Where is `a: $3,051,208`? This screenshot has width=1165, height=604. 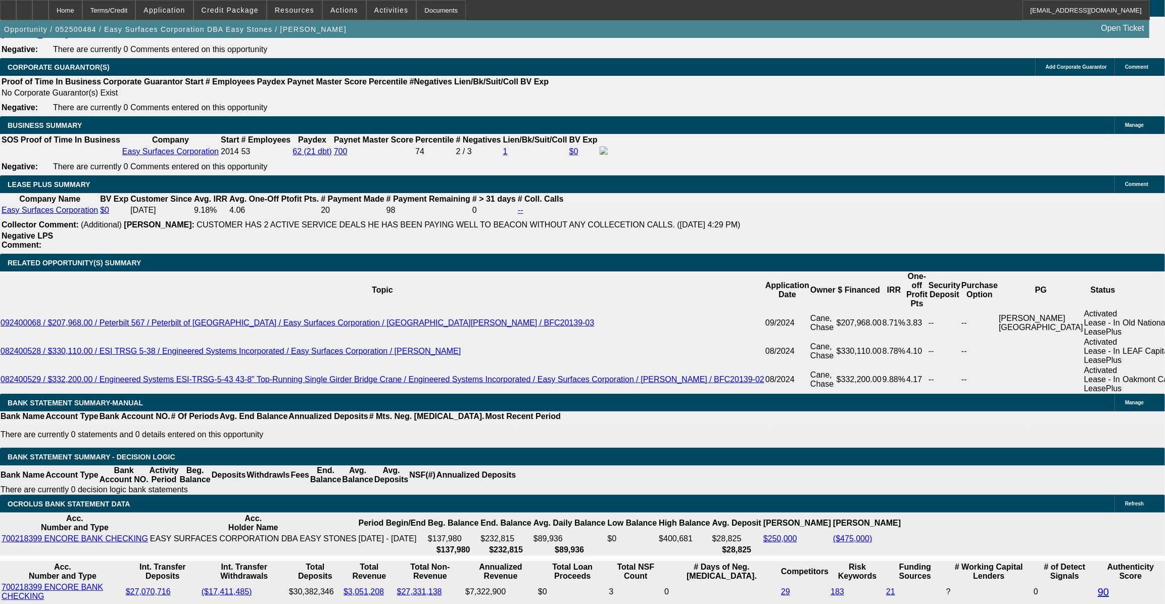 a: $3,051,208 is located at coordinates (364, 591).